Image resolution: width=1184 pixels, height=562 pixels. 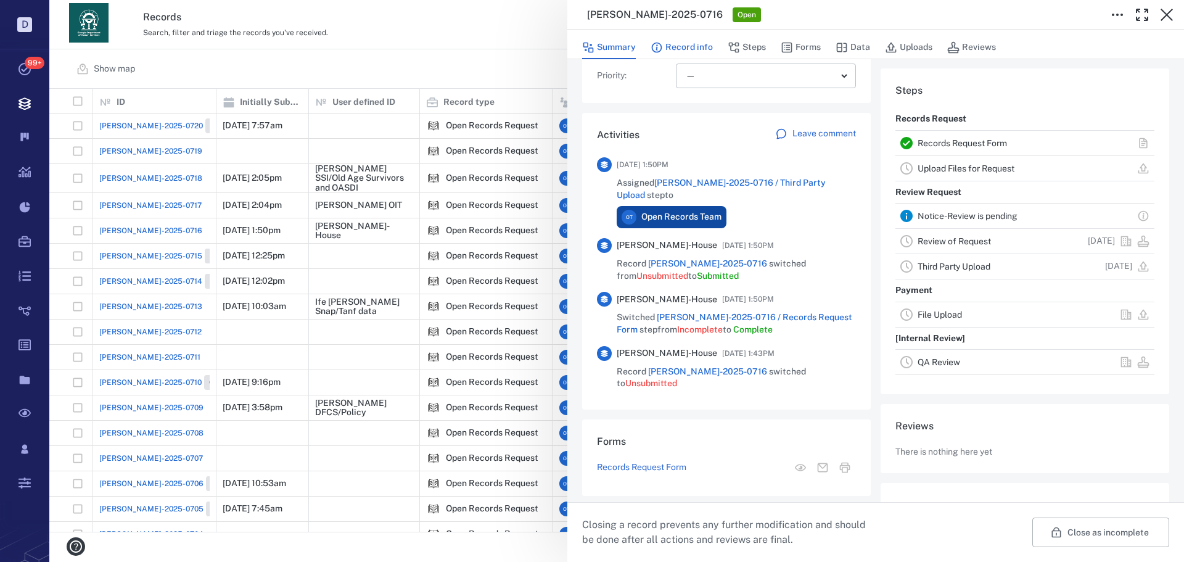 I want to click on div: FormsRecords Request FormView form in the stepMail formPrint form, so click(x=726, y=462).